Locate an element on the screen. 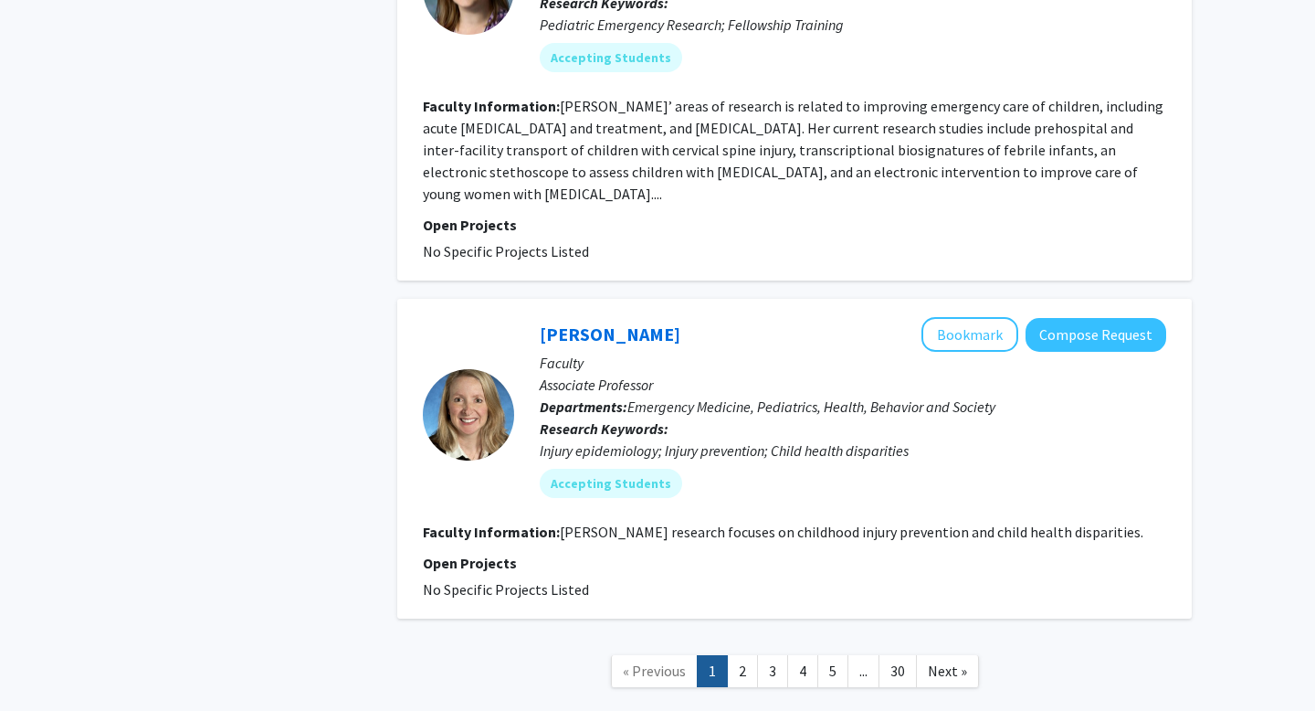  a: 2 is located at coordinates (742, 670).